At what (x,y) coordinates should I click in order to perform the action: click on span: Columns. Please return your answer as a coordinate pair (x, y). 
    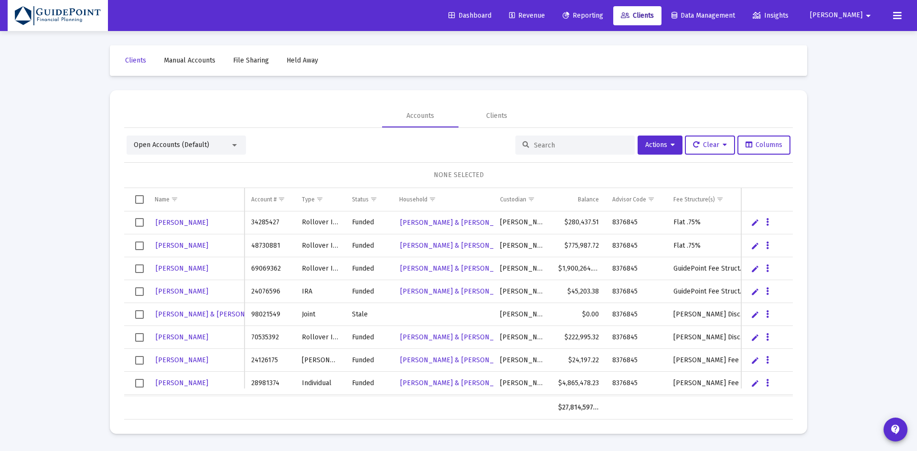
    Looking at the image, I should click on (763, 145).